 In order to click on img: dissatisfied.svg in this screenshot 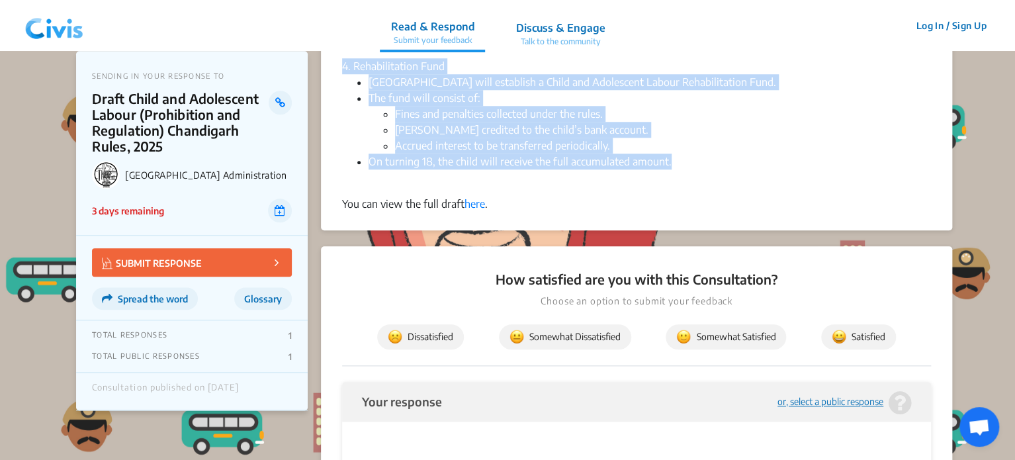, I will do `click(395, 337)`.